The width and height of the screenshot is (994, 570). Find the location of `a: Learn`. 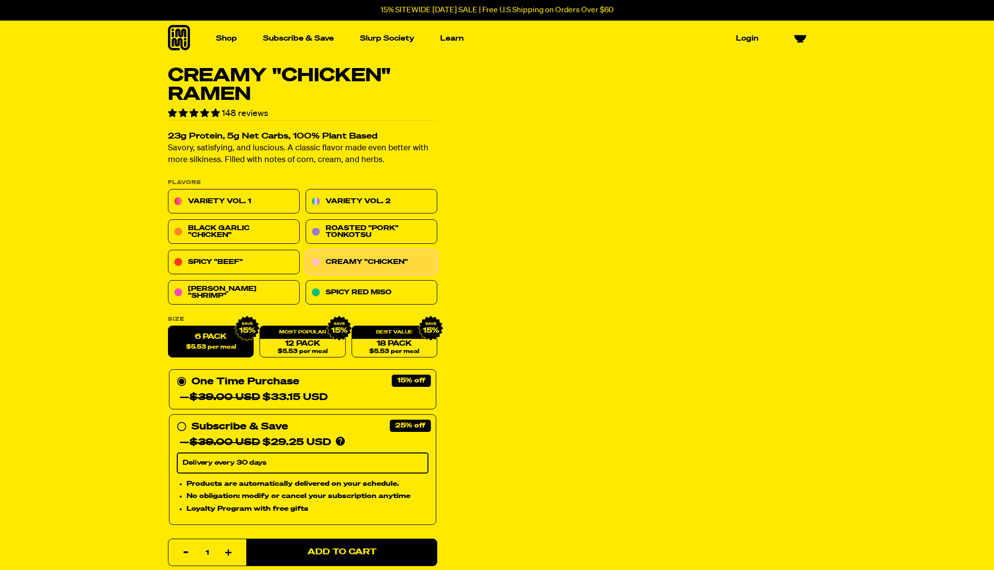

a: Learn is located at coordinates (452, 38).